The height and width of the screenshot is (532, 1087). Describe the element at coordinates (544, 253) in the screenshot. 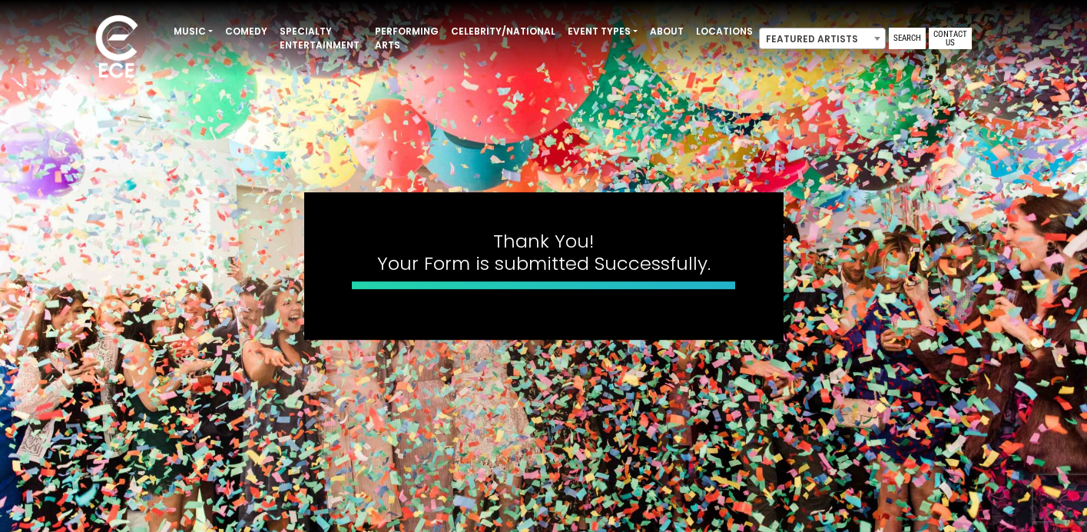

I see `h4: Thank You! Your Form is submitted Successfully.` at that location.